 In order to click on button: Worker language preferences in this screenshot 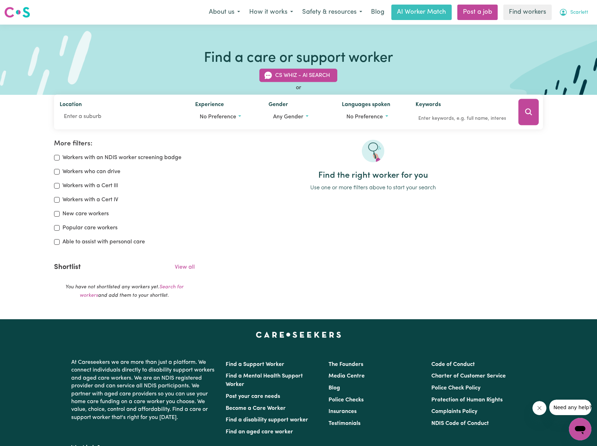, I will do `click(373, 117)`.